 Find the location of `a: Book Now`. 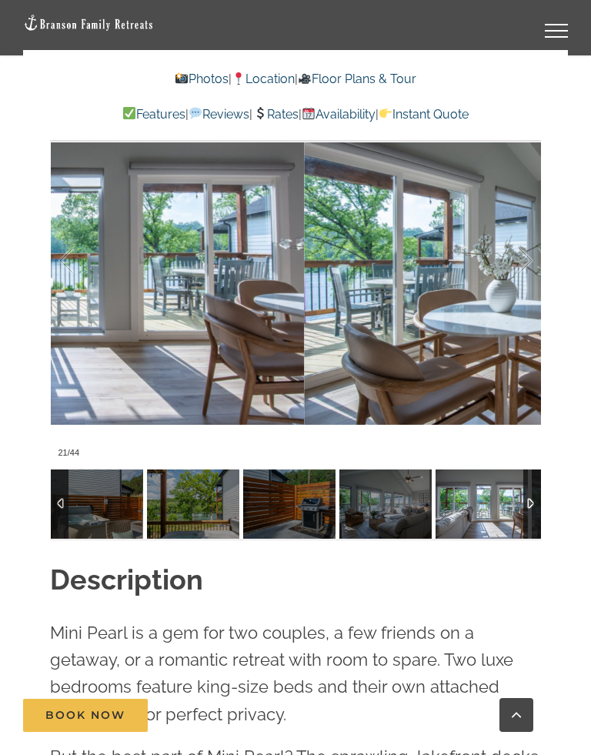

a: Book Now is located at coordinates (85, 715).